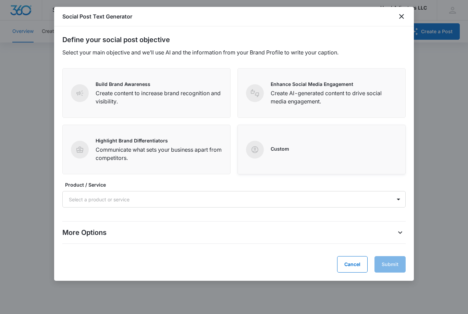 The height and width of the screenshot is (314, 468). What do you see at coordinates (400, 233) in the screenshot?
I see `button: More Options` at bounding box center [400, 233].